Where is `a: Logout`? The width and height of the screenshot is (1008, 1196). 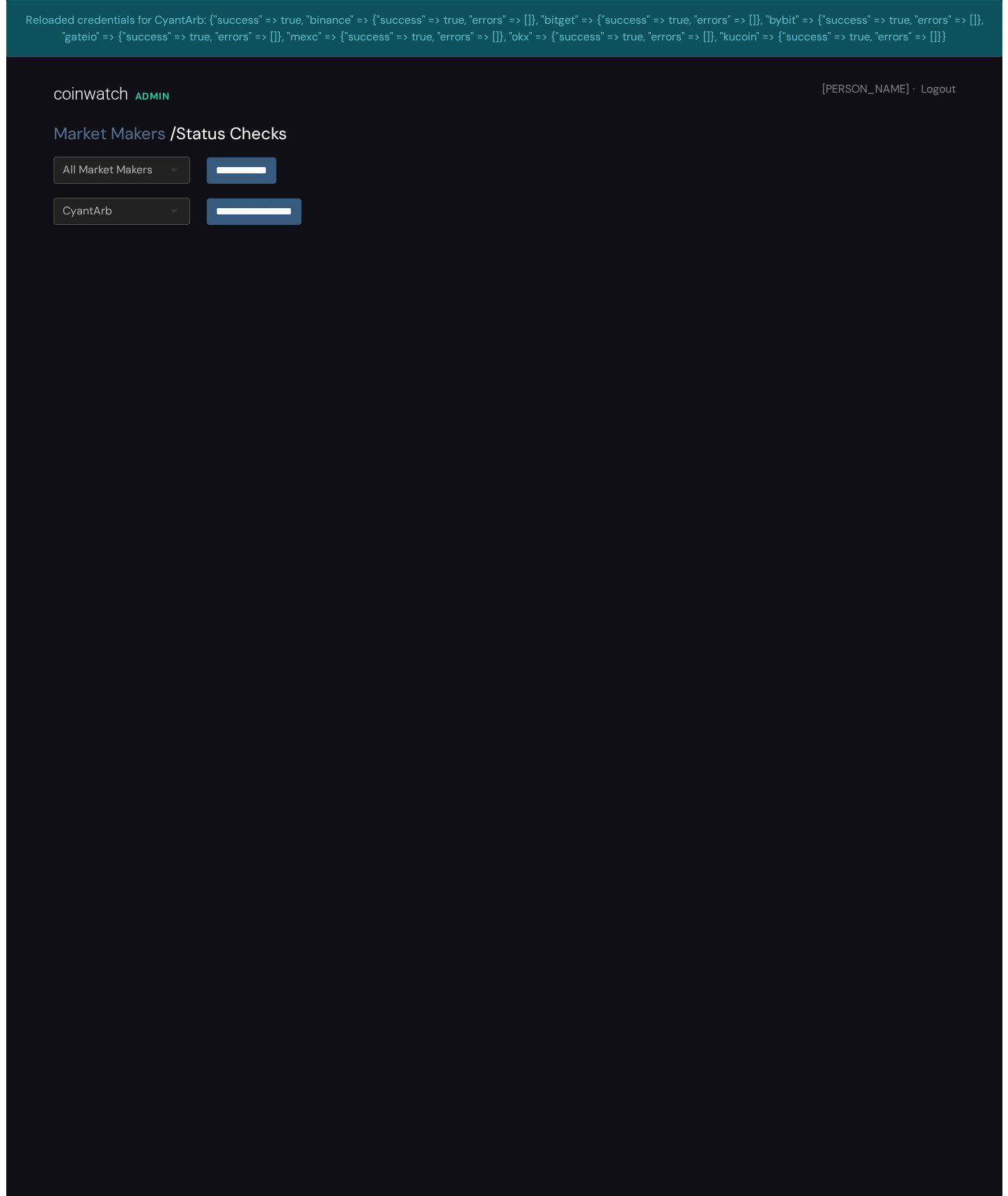 a: Logout is located at coordinates (932, 89).